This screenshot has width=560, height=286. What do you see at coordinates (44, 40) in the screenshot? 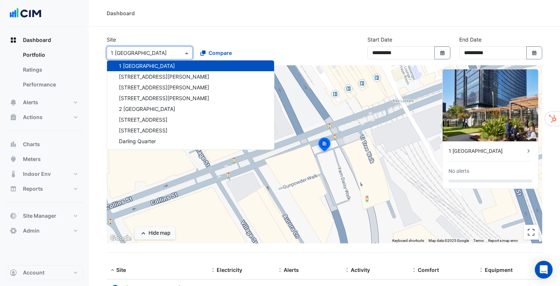
I see `button: Dashboard` at bounding box center [44, 40].